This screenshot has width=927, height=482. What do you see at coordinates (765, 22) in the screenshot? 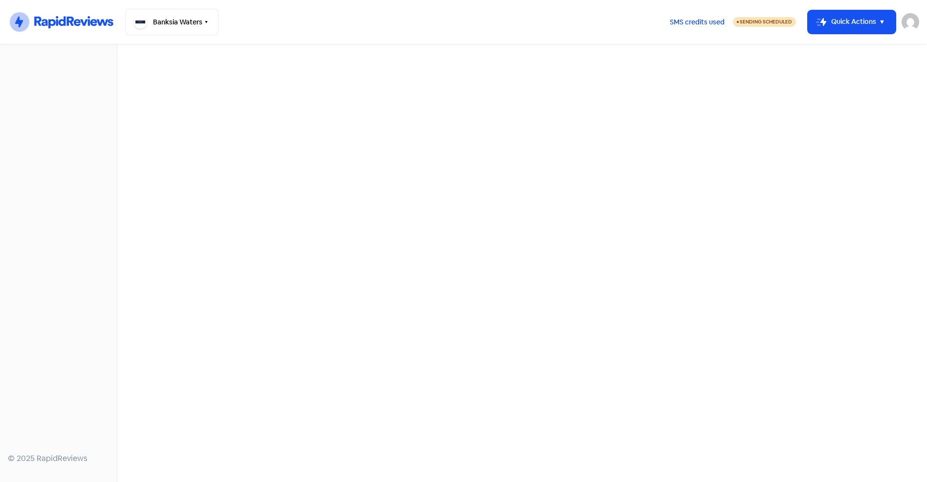
I see `span: Sending Scheduled` at bounding box center [765, 22].